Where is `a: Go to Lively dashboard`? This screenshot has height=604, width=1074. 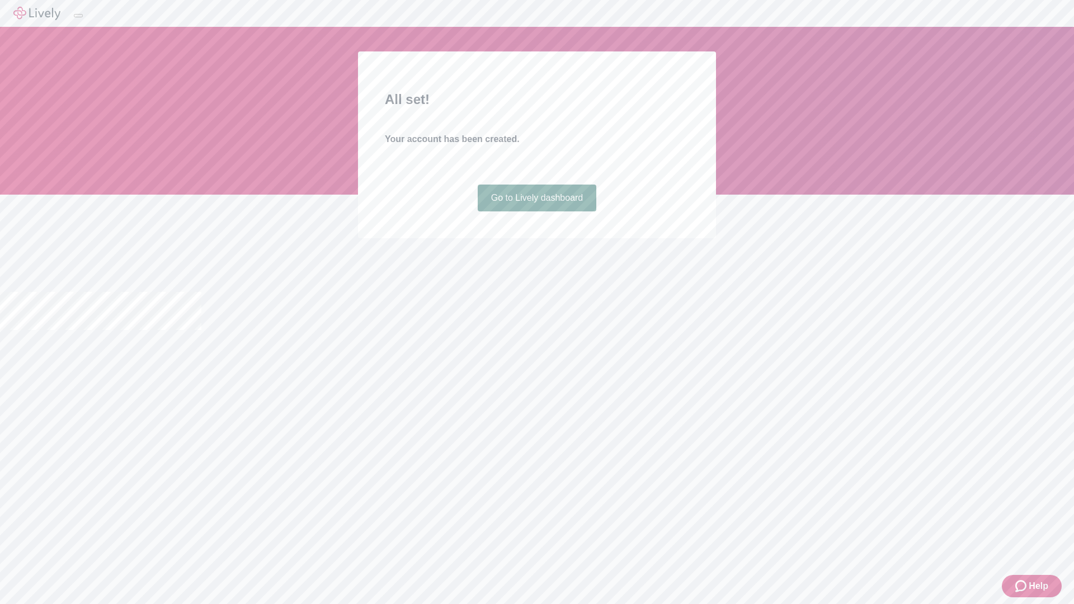
a: Go to Lively dashboard is located at coordinates (537, 198).